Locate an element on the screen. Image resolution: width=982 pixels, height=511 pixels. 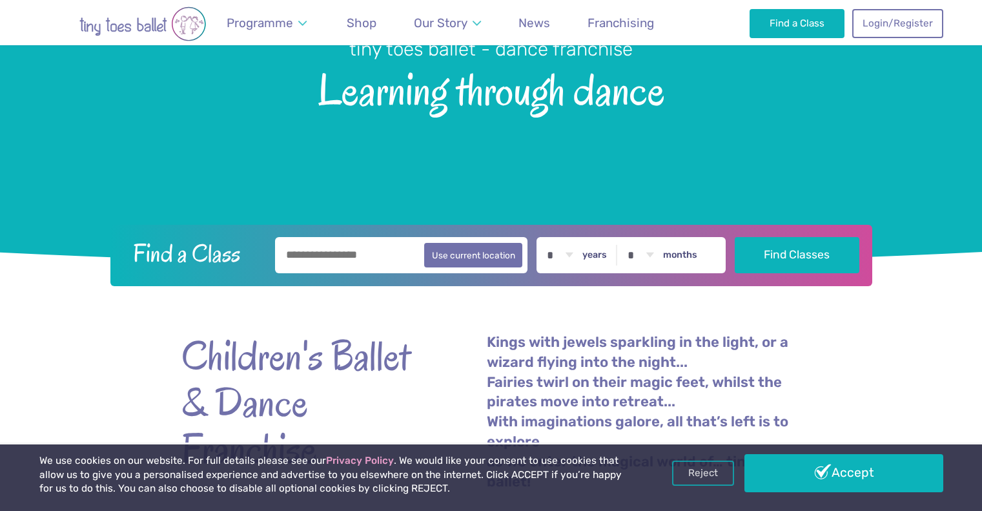
a: Franchising is located at coordinates (621, 23).